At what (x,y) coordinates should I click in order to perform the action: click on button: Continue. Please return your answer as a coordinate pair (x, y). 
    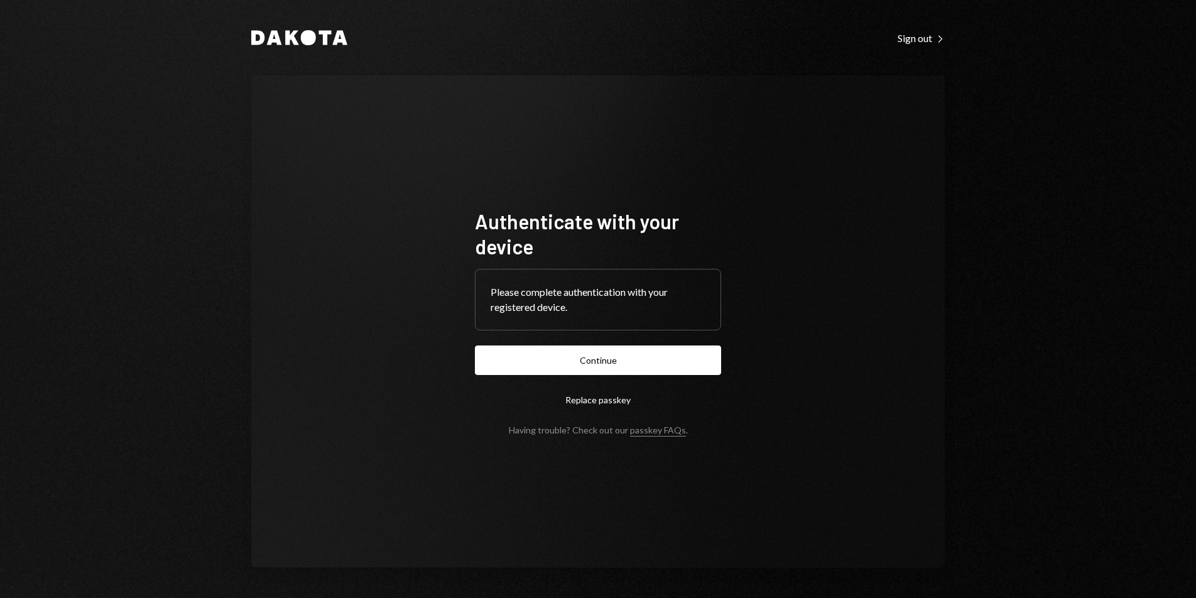
    Looking at the image, I should click on (598, 360).